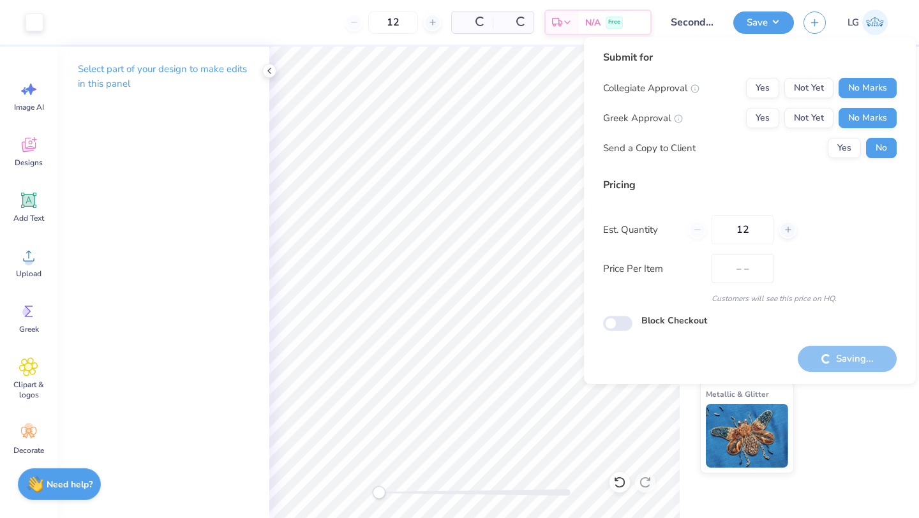  I want to click on div: Customers will see this price on HQ., so click(749, 299).